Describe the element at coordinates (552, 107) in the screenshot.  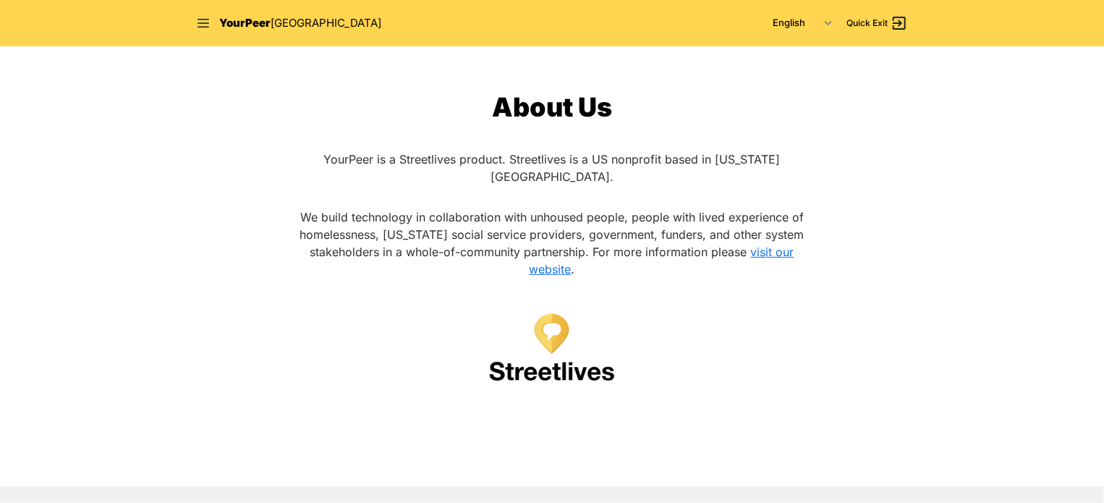
I see `span: About Us` at that location.